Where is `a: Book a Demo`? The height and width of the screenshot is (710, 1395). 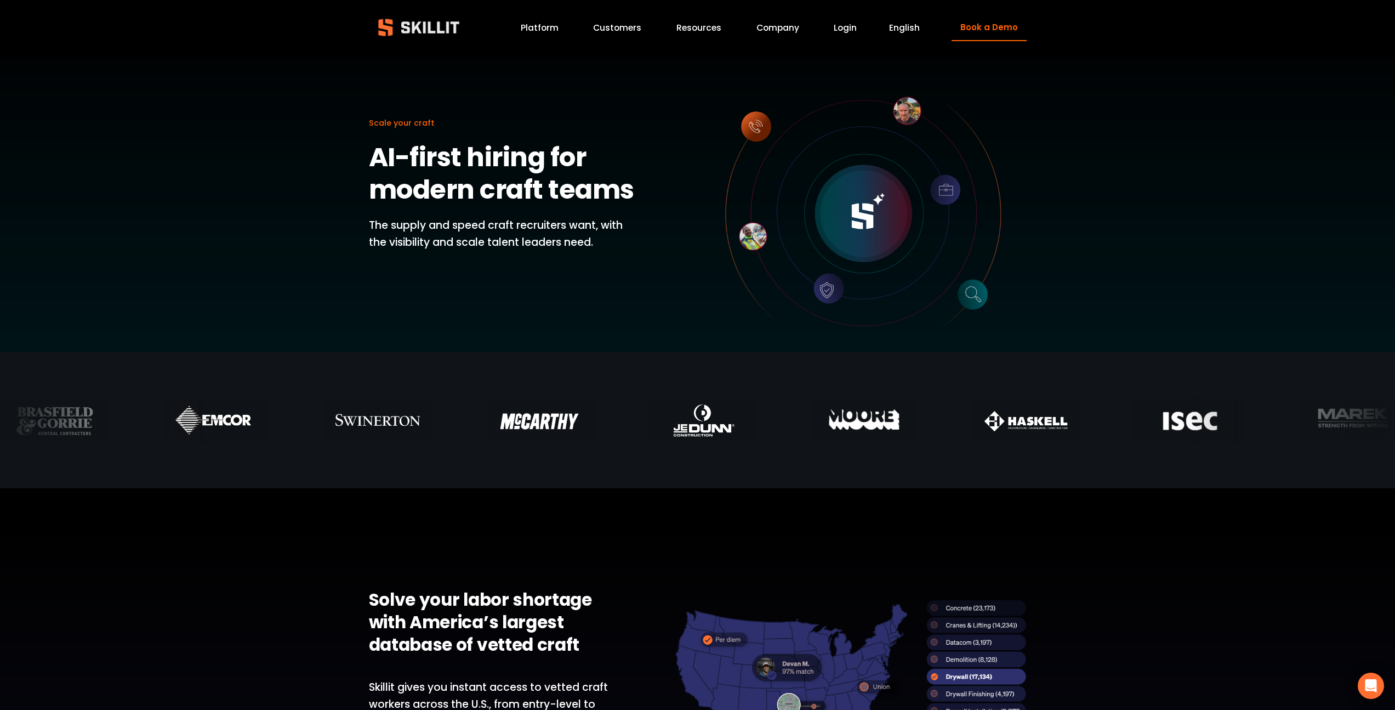 a: Book a Demo is located at coordinates (989, 27).